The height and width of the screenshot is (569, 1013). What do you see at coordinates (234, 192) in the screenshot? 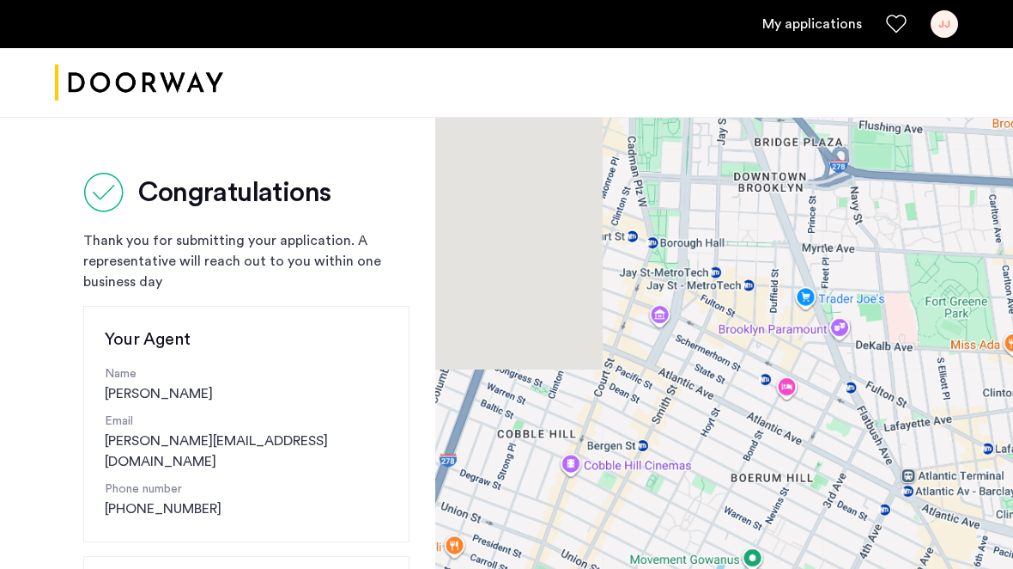
I see `h2: Congratulations` at bounding box center [234, 192].